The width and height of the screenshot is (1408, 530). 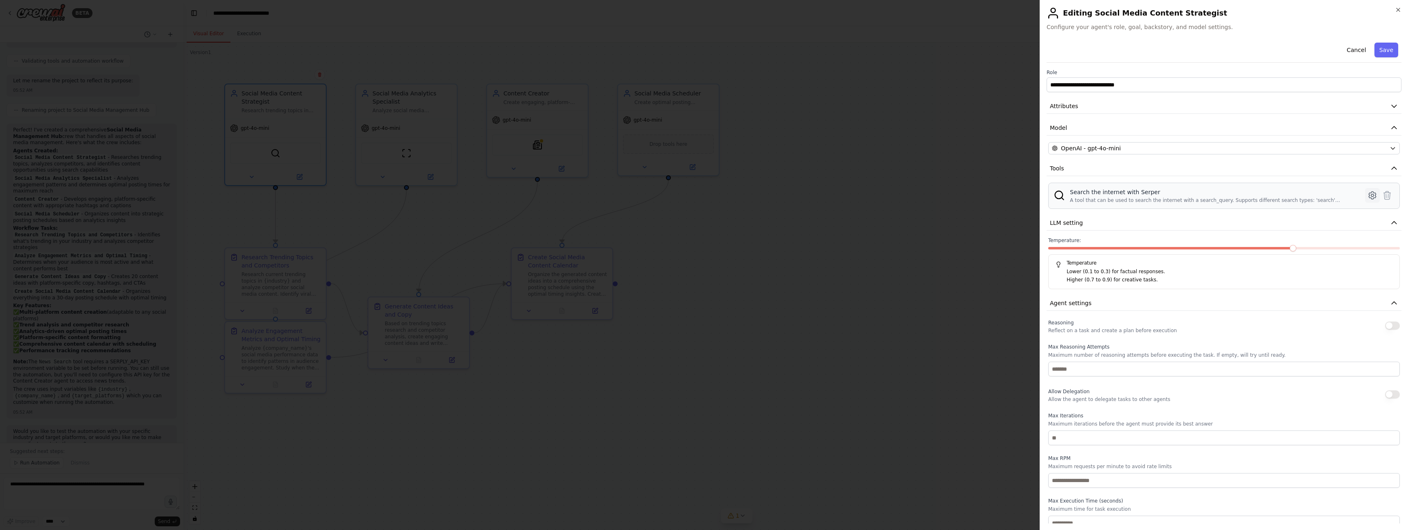 What do you see at coordinates (1224, 347) in the screenshot?
I see `label: Max Reasoning Attempts` at bounding box center [1224, 347].